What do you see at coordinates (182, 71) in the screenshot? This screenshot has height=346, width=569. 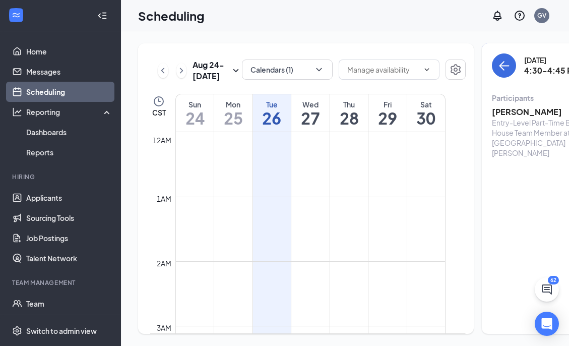 I see `svg: ChevronRight` at bounding box center [182, 71].